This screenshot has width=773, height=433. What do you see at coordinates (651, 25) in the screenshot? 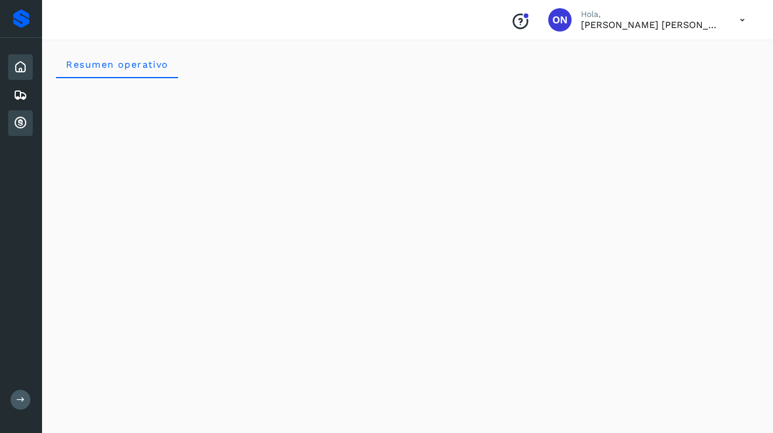
I see `p: OMAR NOE MARTINEZ RUBIO` at bounding box center [651, 25].